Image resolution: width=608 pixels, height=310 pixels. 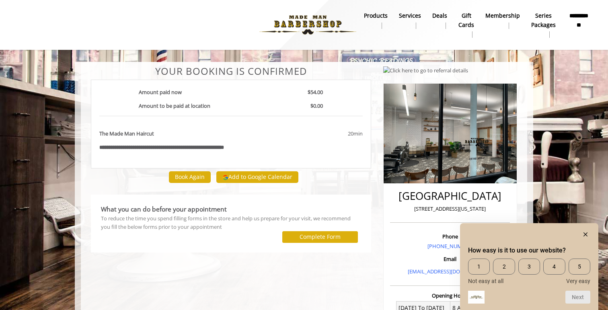 What do you see at coordinates (257, 177) in the screenshot?
I see `button: Add to Google Calendar` at bounding box center [257, 177].